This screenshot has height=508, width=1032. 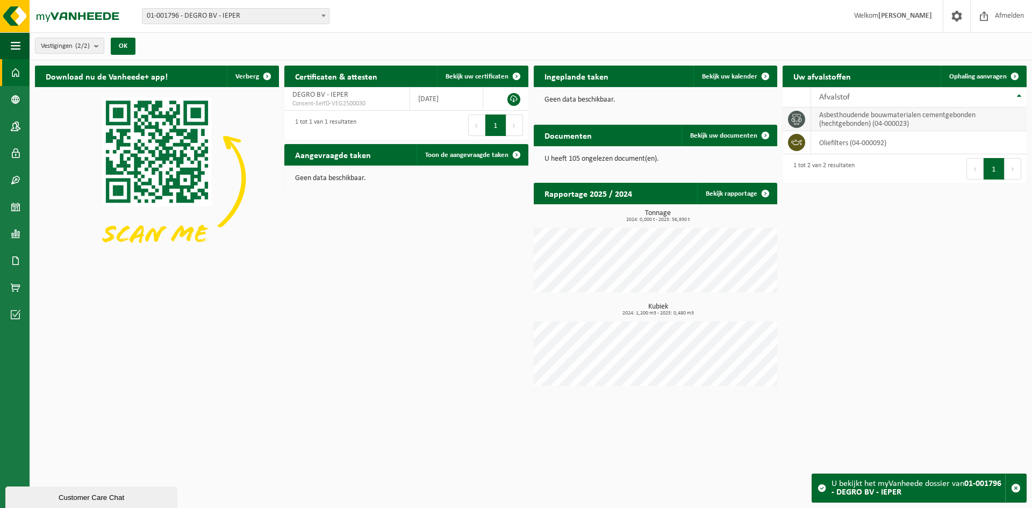 What do you see at coordinates (235, 16) in the screenshot?
I see `span: 01-001796 - DEGRO BV - IEPER` at bounding box center [235, 16].